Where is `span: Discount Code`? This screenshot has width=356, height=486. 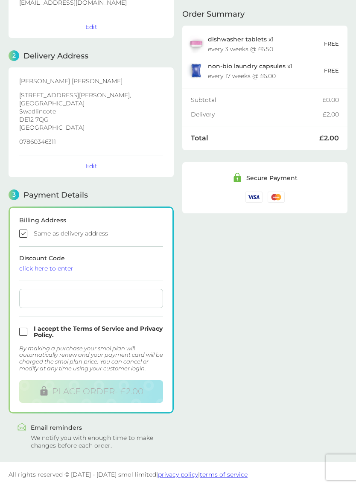
span: Discount Code is located at coordinates (91, 263).